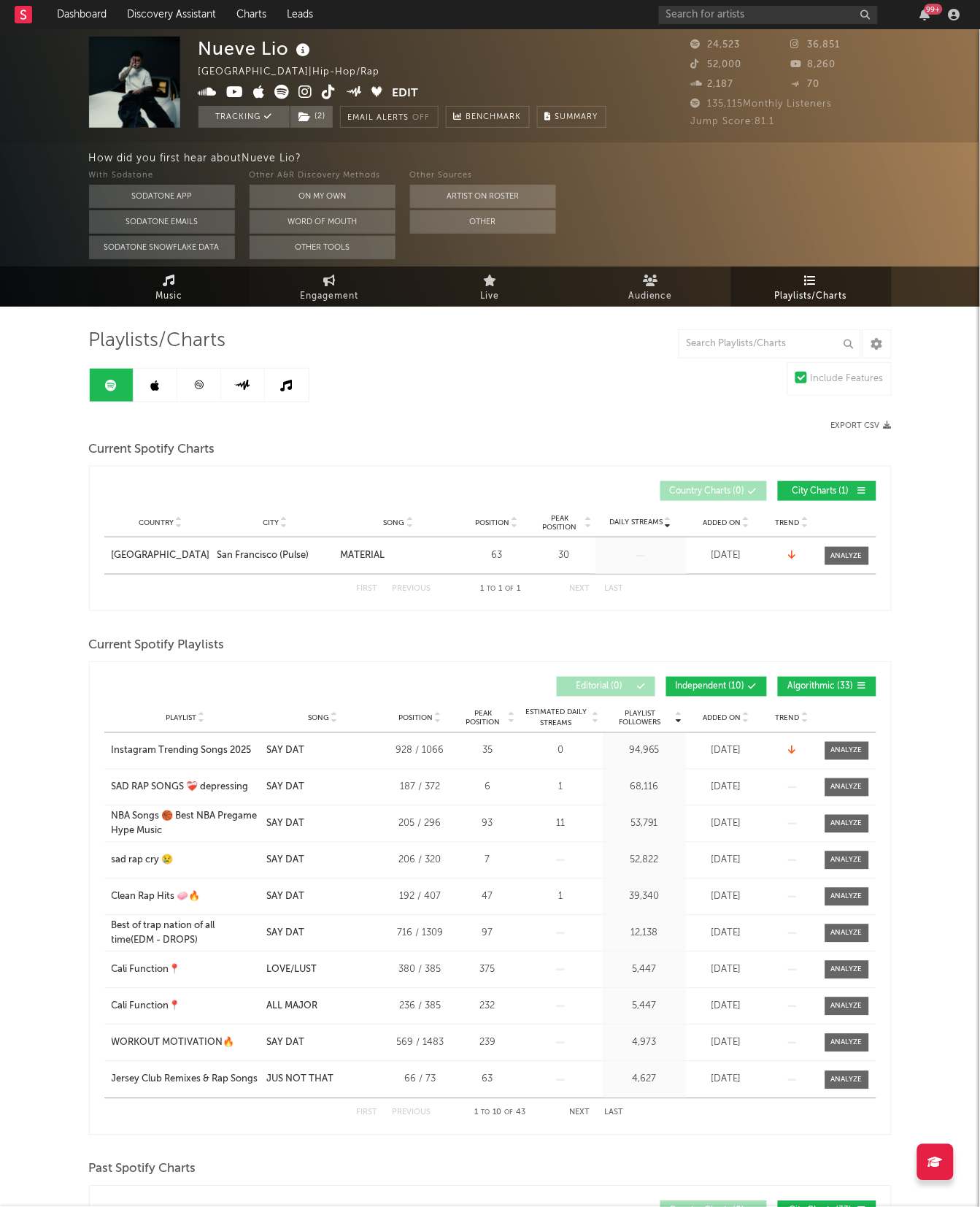 The image size is (980, 1207). Describe the element at coordinates (186, 1043) in the screenshot. I see `a: WORKOUT MOTIVATION🔥` at that location.